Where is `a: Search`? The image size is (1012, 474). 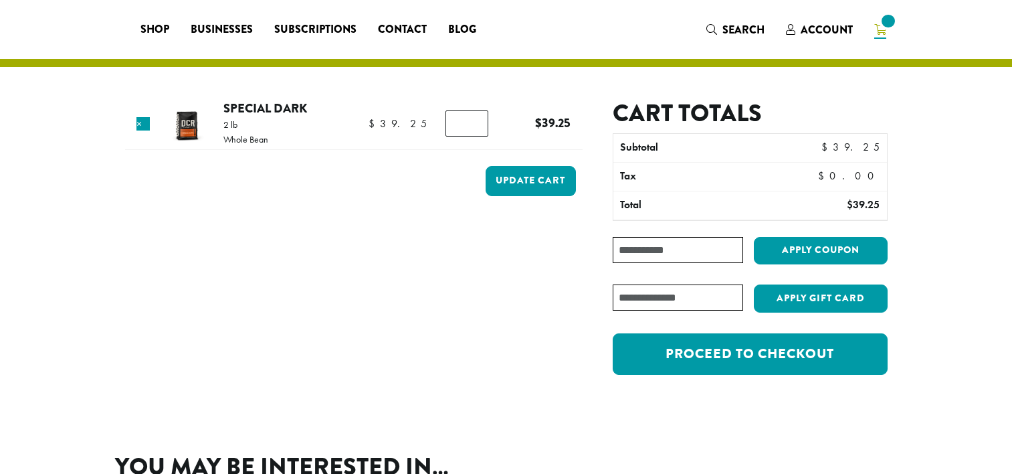 a: Search is located at coordinates (735, 29).